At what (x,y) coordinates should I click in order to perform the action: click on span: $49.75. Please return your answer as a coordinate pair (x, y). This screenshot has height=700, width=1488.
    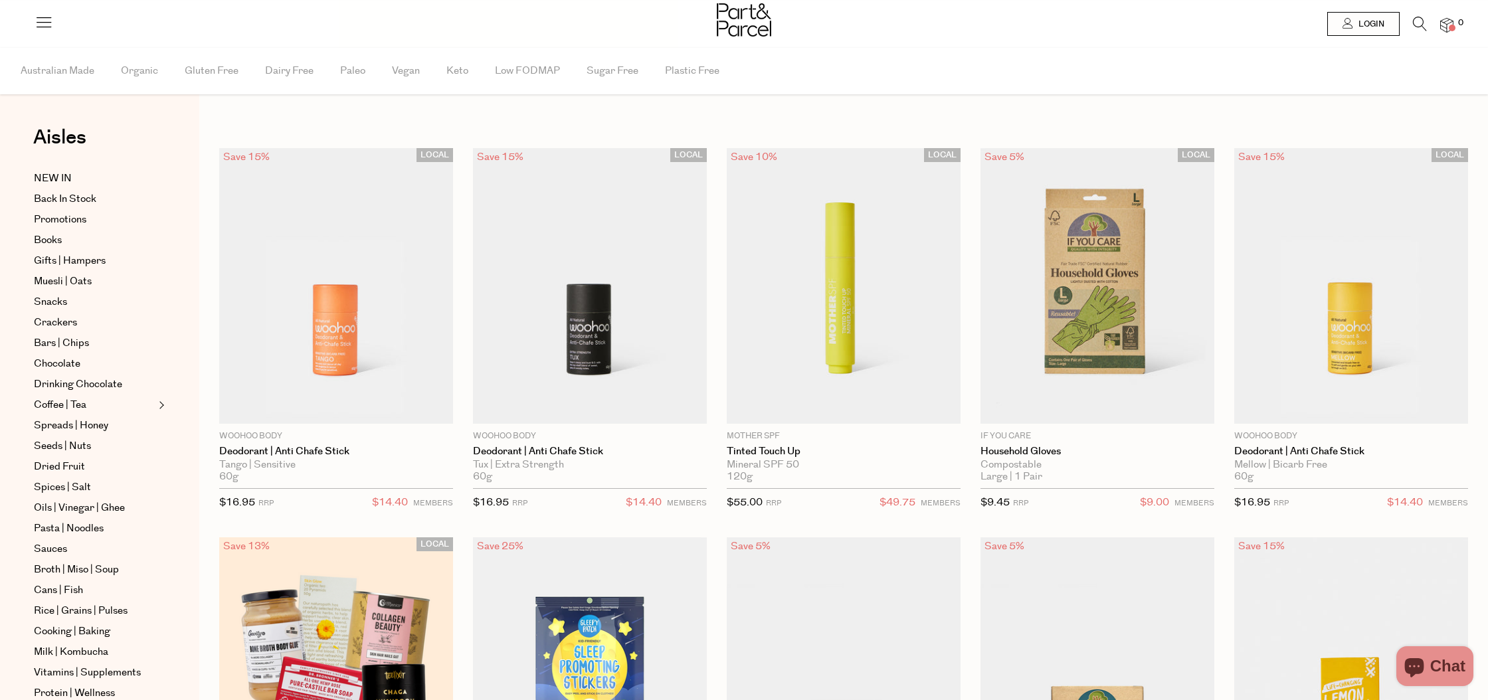
    Looking at the image, I should click on (897, 503).